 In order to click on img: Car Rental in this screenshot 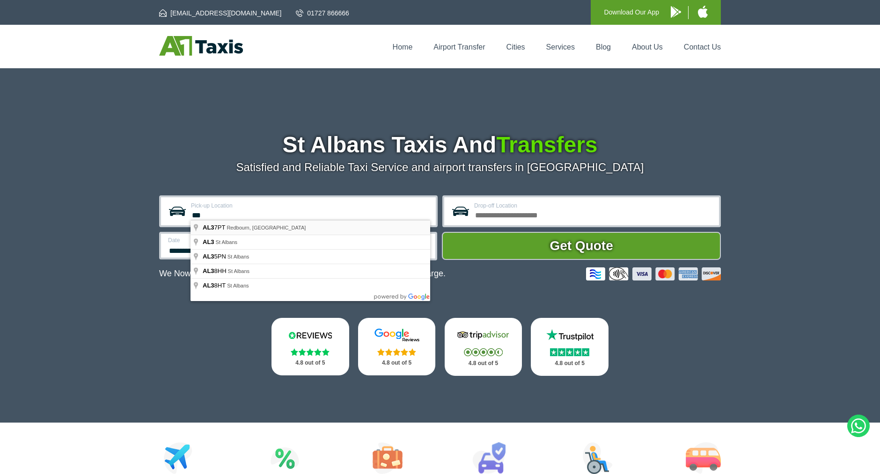, I will do `click(488, 459)`.